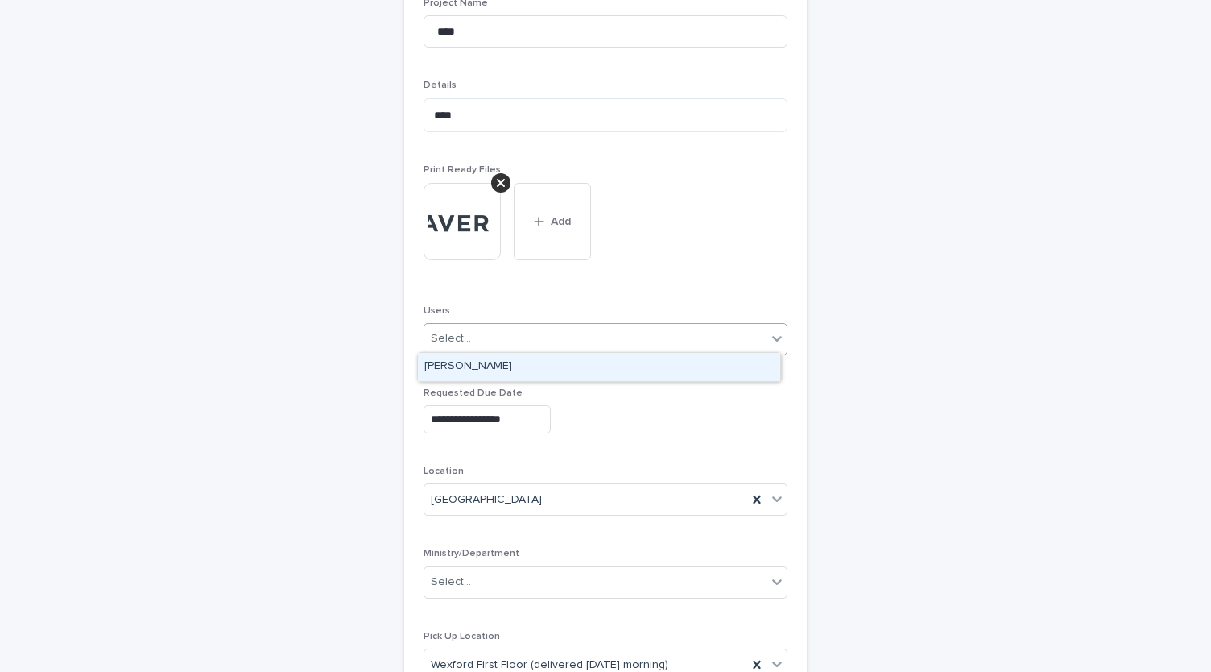  What do you see at coordinates (436, 311) in the screenshot?
I see `span: Users` at bounding box center [436, 311].